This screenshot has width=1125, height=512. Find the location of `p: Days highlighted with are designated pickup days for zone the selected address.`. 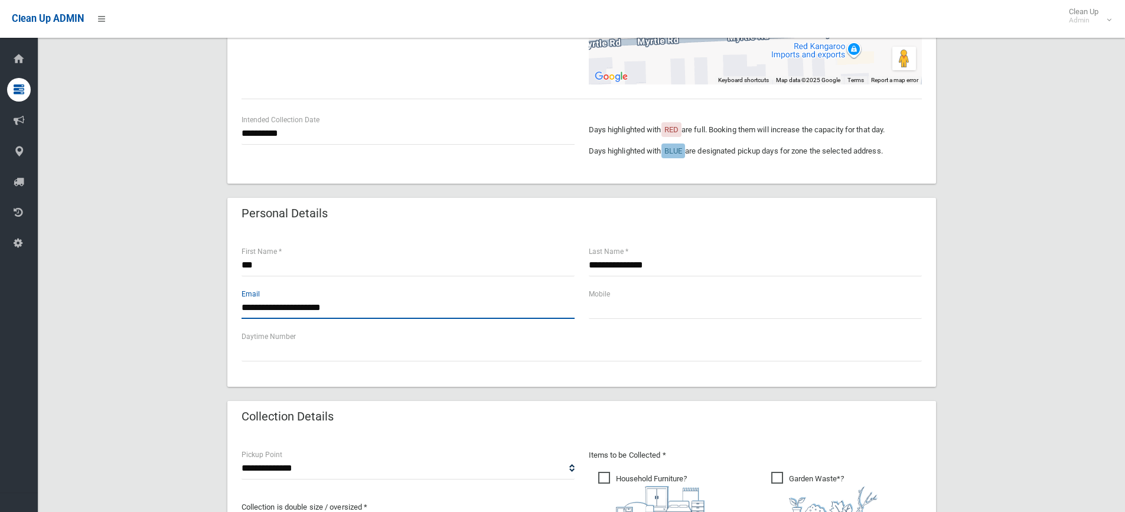

p: Days highlighted with are designated pickup days for zone the selected address. is located at coordinates (756, 151).